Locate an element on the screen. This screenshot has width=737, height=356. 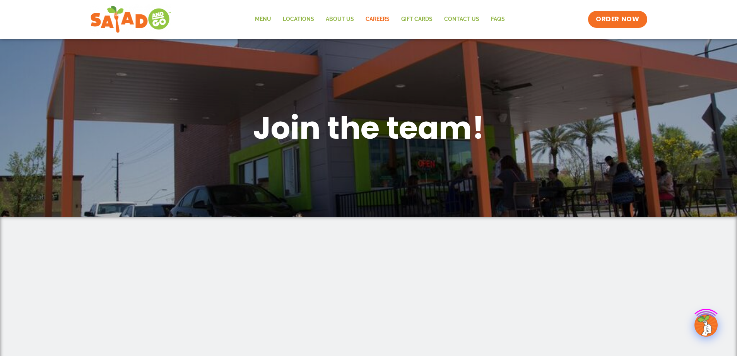
a: About Us is located at coordinates (340, 19).